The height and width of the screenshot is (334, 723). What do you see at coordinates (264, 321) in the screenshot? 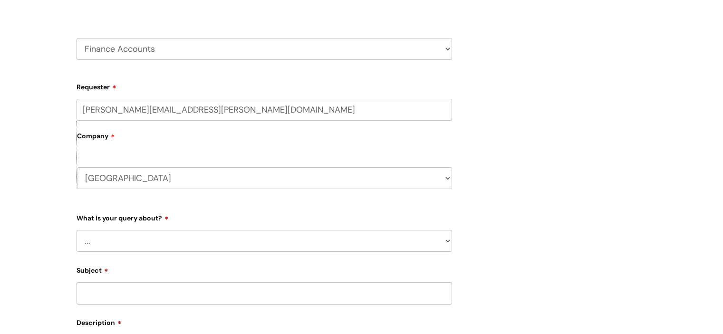
I see `label: Description` at bounding box center [264, 321].